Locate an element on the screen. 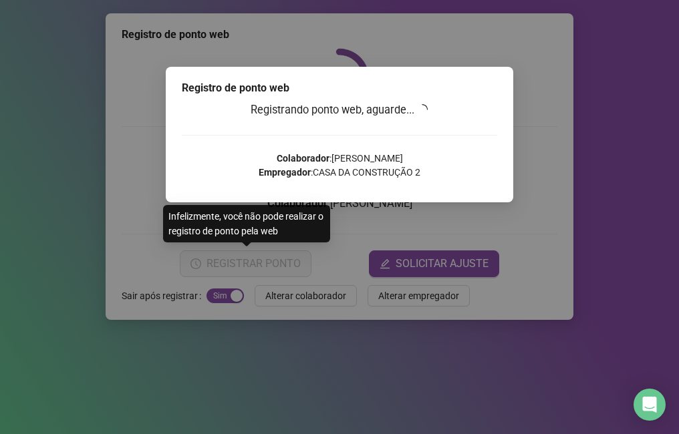  div: Open Intercom Messenger is located at coordinates (649, 405).